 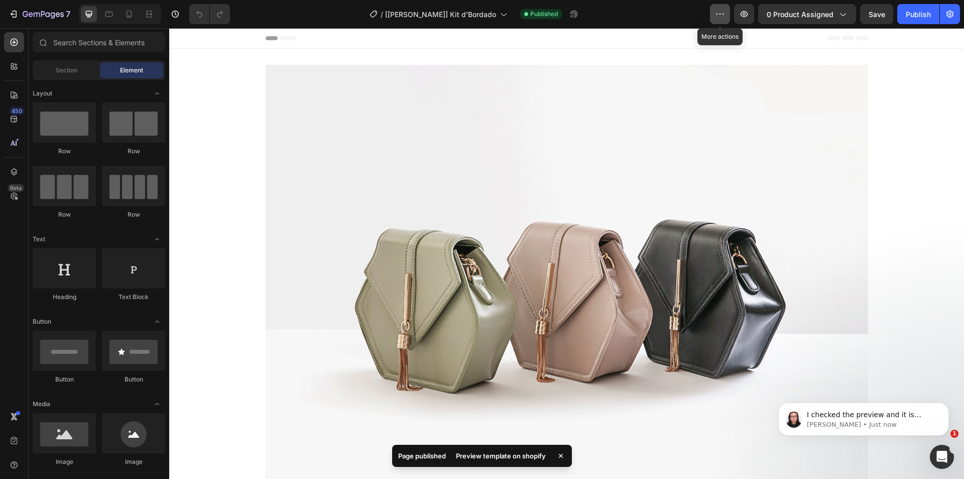 I want to click on div: Publish, so click(x=919, y=14).